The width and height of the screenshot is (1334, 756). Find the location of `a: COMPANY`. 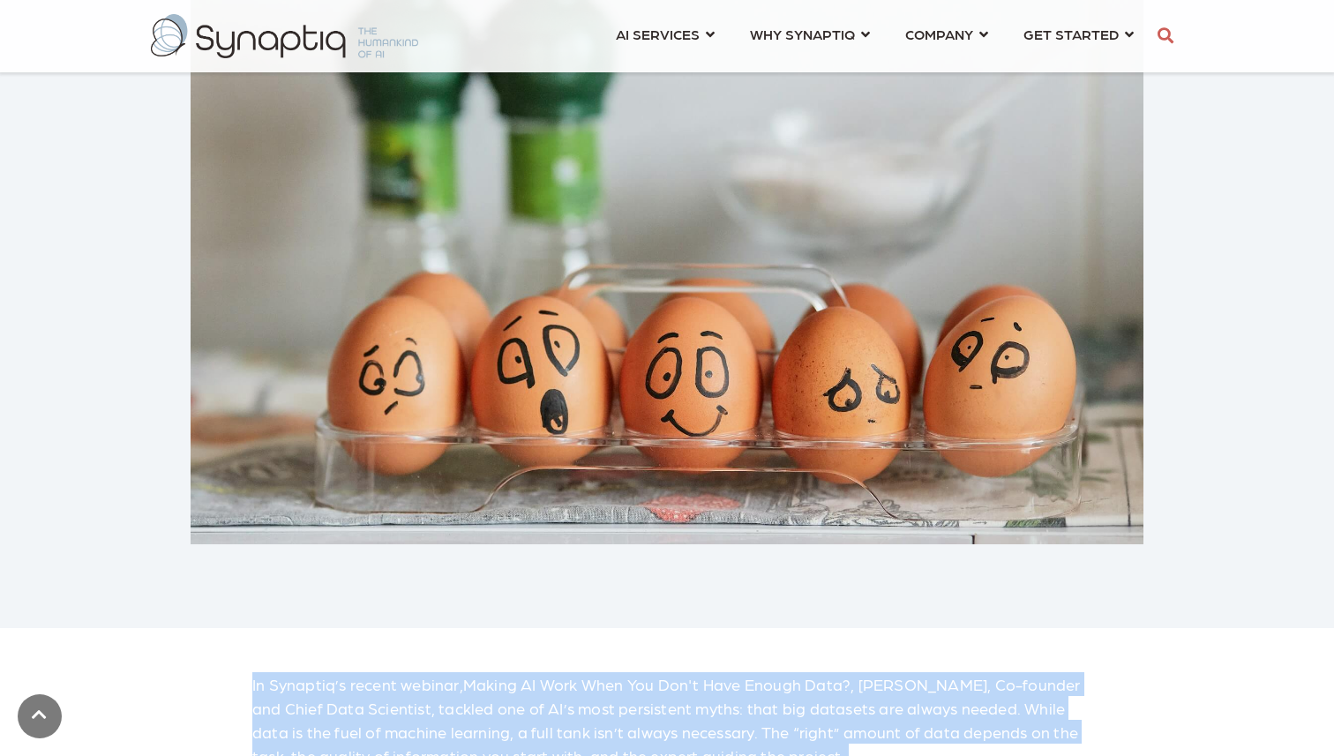

a: COMPANY is located at coordinates (946, 34).